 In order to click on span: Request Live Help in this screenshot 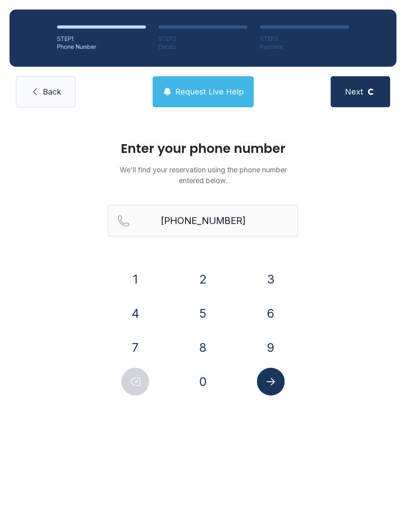, I will do `click(210, 92)`.